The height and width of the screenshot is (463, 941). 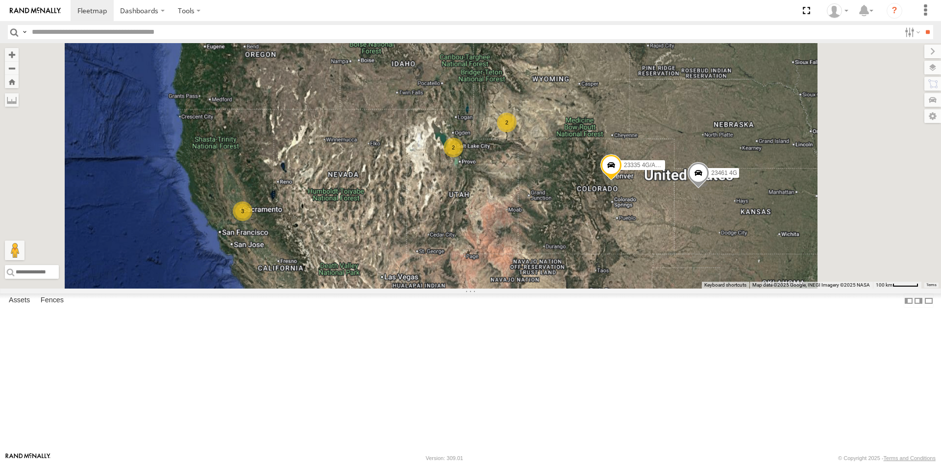 What do you see at coordinates (28, 458) in the screenshot?
I see `a: Visit our Website` at bounding box center [28, 458].